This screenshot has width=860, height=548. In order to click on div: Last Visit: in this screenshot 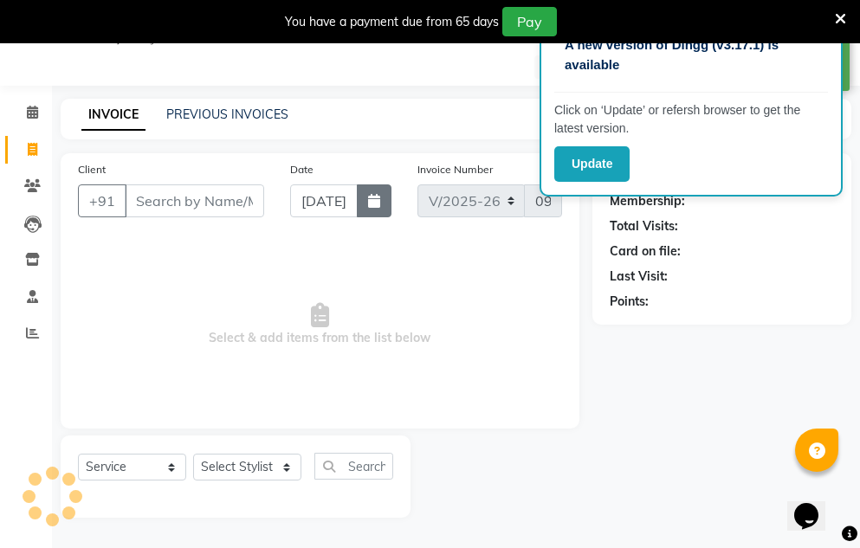, I will do `click(638, 276)`.